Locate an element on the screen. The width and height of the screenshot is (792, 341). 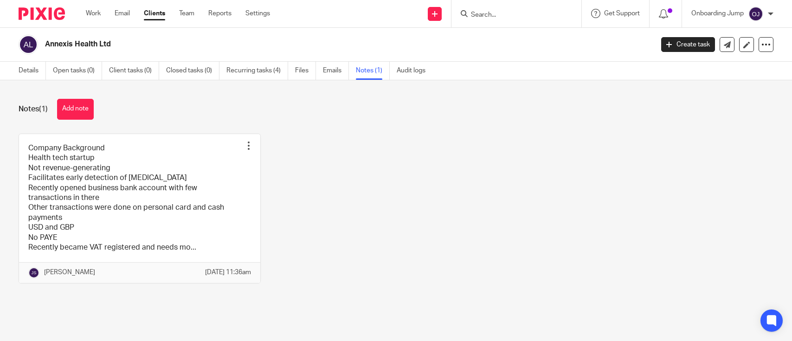
a: Clients is located at coordinates (154, 13).